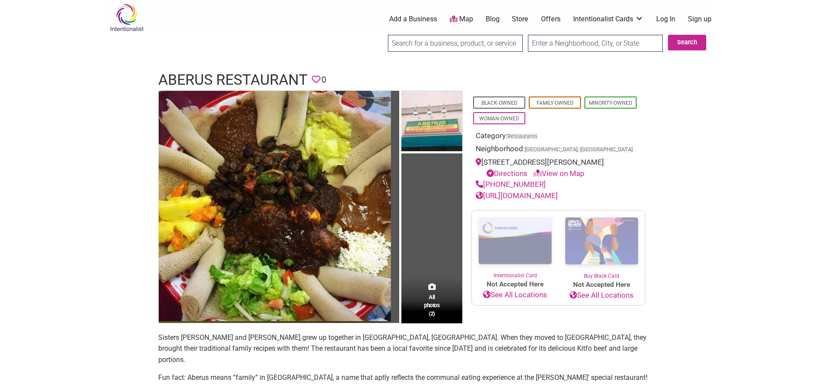 Image resolution: width=821 pixels, height=392 pixels. What do you see at coordinates (611, 103) in the screenshot?
I see `a: Minority-Owned` at bounding box center [611, 103].